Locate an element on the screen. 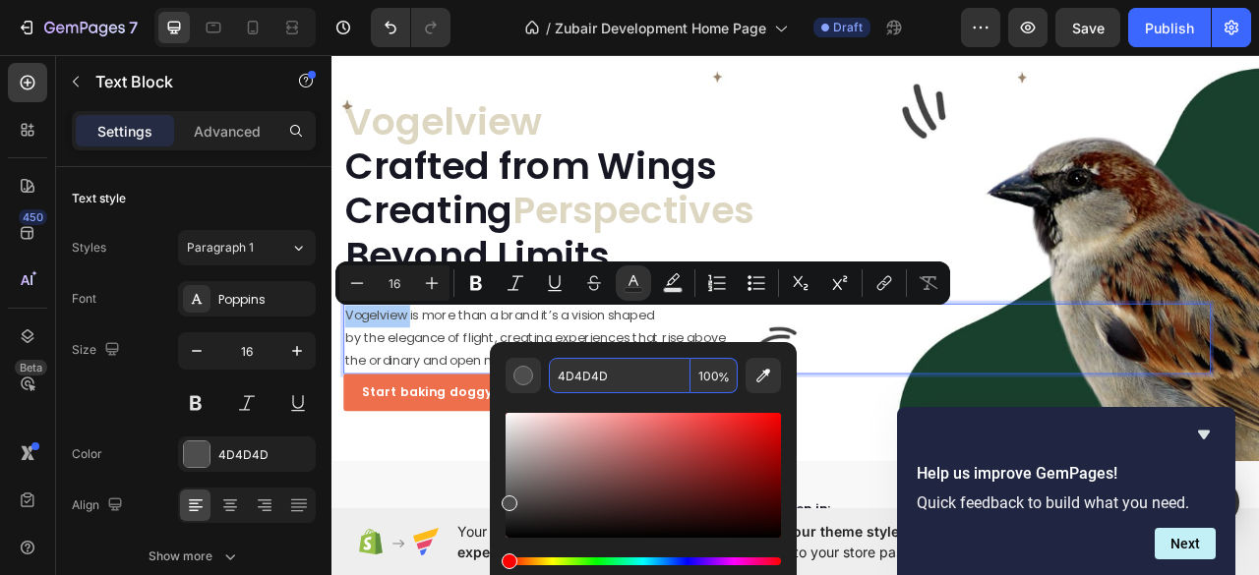 Image resolution: width=1259 pixels, height=575 pixels. div: Styles is located at coordinates (89, 248).